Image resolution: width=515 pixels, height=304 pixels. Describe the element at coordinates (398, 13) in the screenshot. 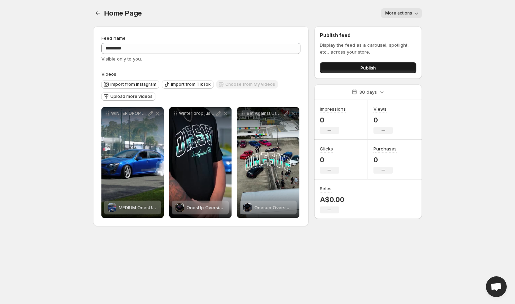

I see `span: More actions` at that location.